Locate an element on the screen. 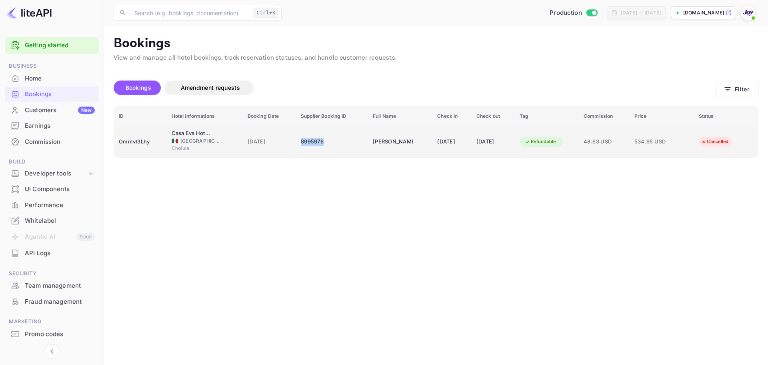 The width and height of the screenshot is (768, 365). p: View and manage all hotel bookings, track reservation statuses, and handle customer requests. is located at coordinates (436, 58).